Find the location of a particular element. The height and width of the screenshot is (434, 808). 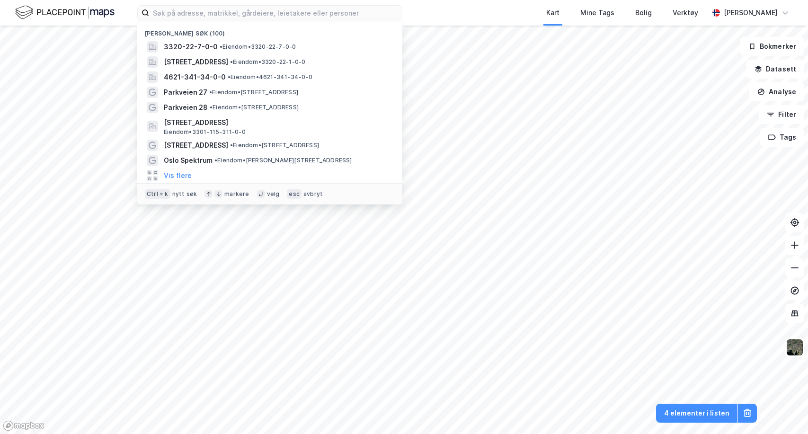

div: Chat Widget is located at coordinates (784, 411).